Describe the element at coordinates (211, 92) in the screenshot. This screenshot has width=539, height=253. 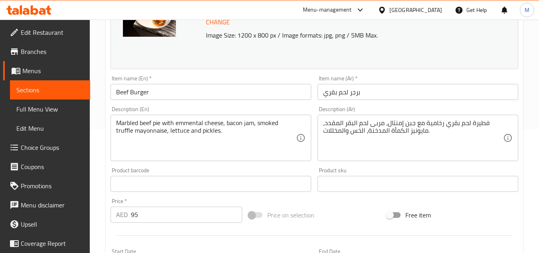
I see `input: Enter name En` at that location.